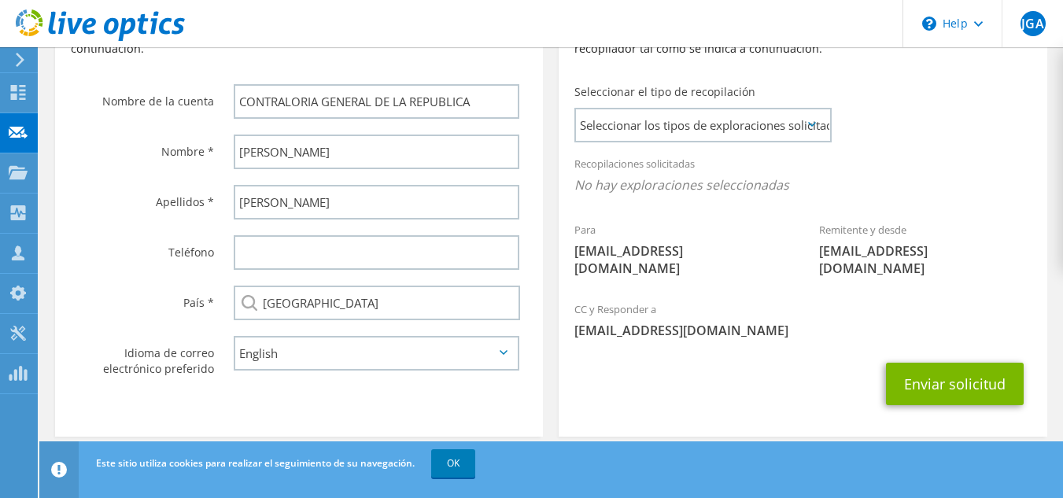 The width and height of the screenshot is (1063, 498). What do you see at coordinates (954, 384) in the screenshot?
I see `button: Enviar solicitud` at bounding box center [954, 384].